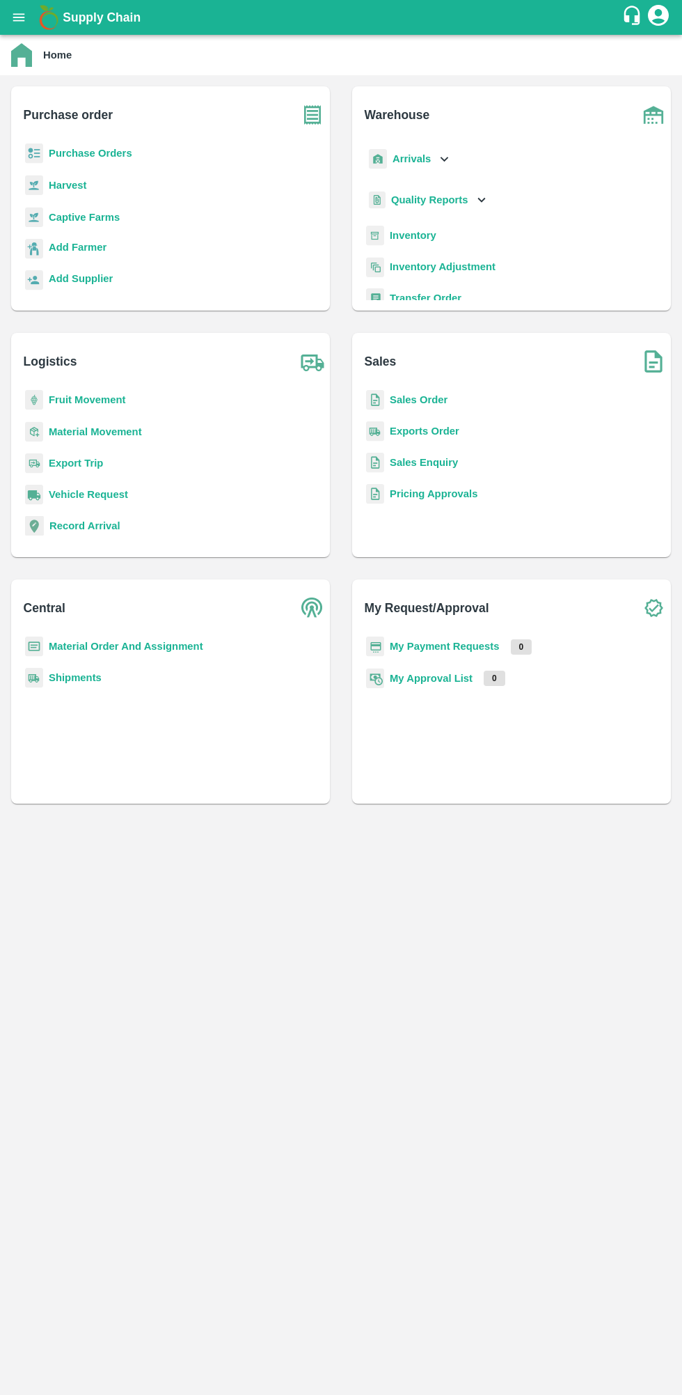 The width and height of the screenshot is (682, 1395). What do you see at coordinates (425, 298) in the screenshot?
I see `b: Transfer Order` at bounding box center [425, 298].